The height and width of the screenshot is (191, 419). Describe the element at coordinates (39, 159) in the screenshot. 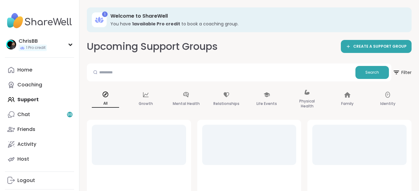

I see `a: Host` at that location.